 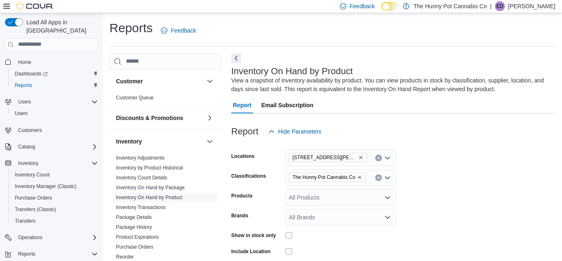 What do you see at coordinates (150, 187) in the screenshot?
I see `a: Inventory On Hand by Package` at bounding box center [150, 187].